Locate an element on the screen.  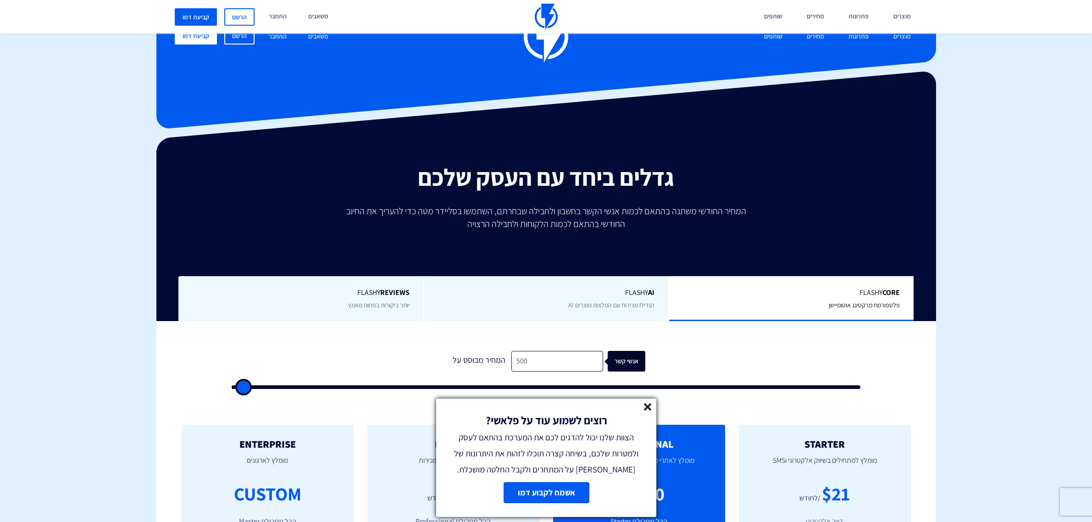
a: פתרונות is located at coordinates (859, 37).